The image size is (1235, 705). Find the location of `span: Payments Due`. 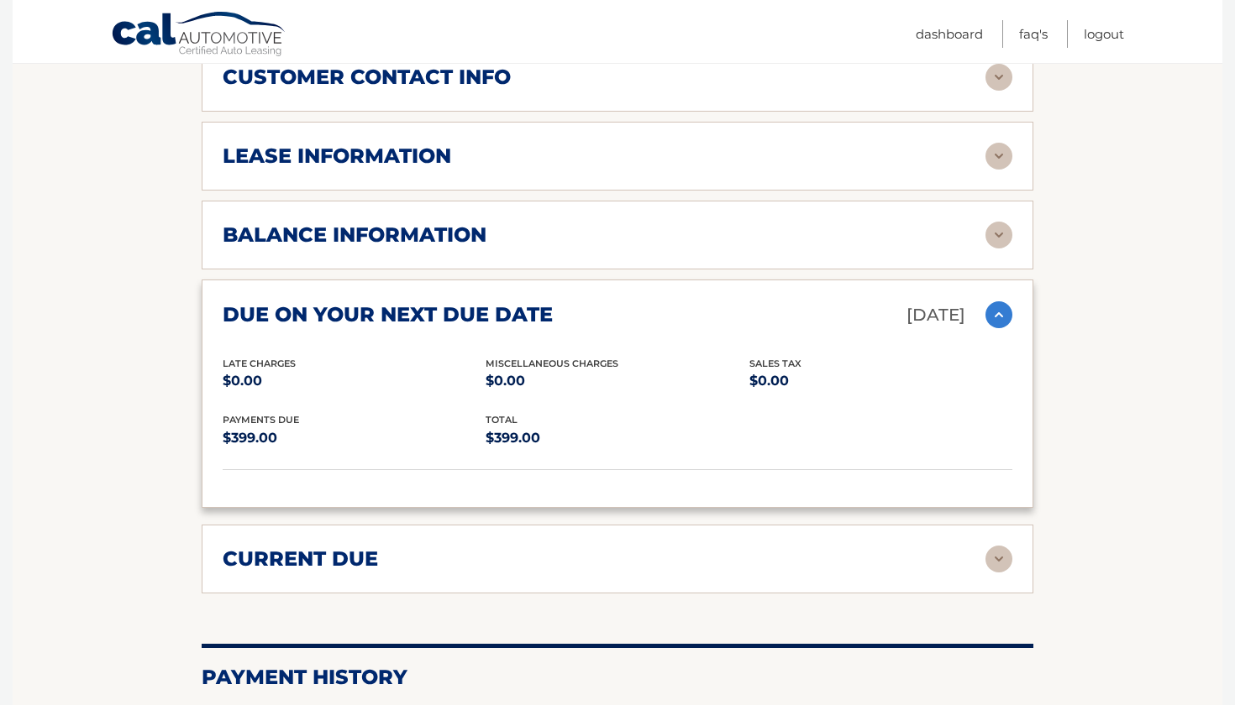

span: Payments Due is located at coordinates (260, 420).